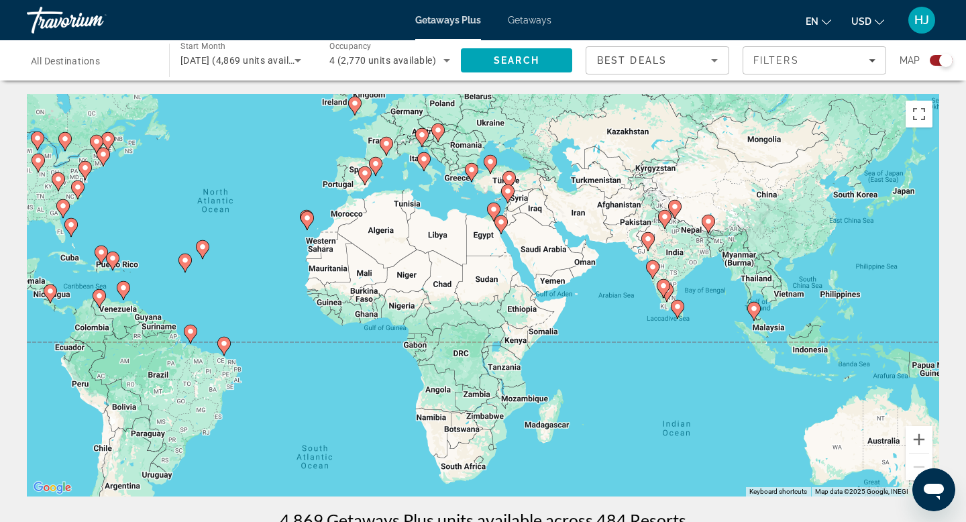  I want to click on button: Zoom out, so click(919, 467).